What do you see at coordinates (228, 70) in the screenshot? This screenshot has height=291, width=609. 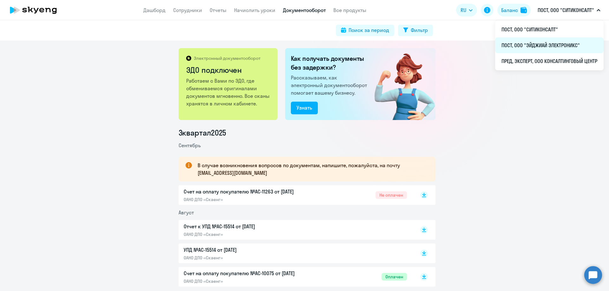 I see `h2: ЭДО подключен` at bounding box center [228, 70].